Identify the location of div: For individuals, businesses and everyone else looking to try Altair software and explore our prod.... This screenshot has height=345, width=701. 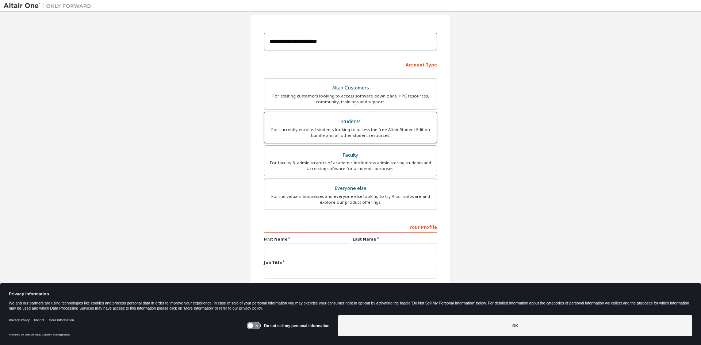
(350, 199).